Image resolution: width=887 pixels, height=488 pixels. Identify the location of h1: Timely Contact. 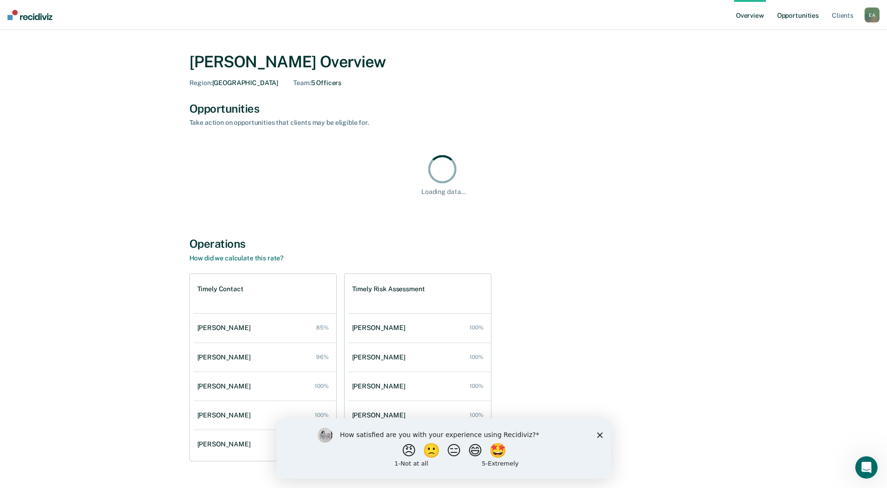
(220, 289).